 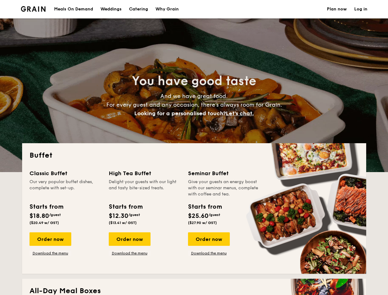 What do you see at coordinates (194, 105) in the screenshot?
I see `span: And we have great food. For every guest and any occasion, there’s always room for Grain.` at bounding box center [194, 105].